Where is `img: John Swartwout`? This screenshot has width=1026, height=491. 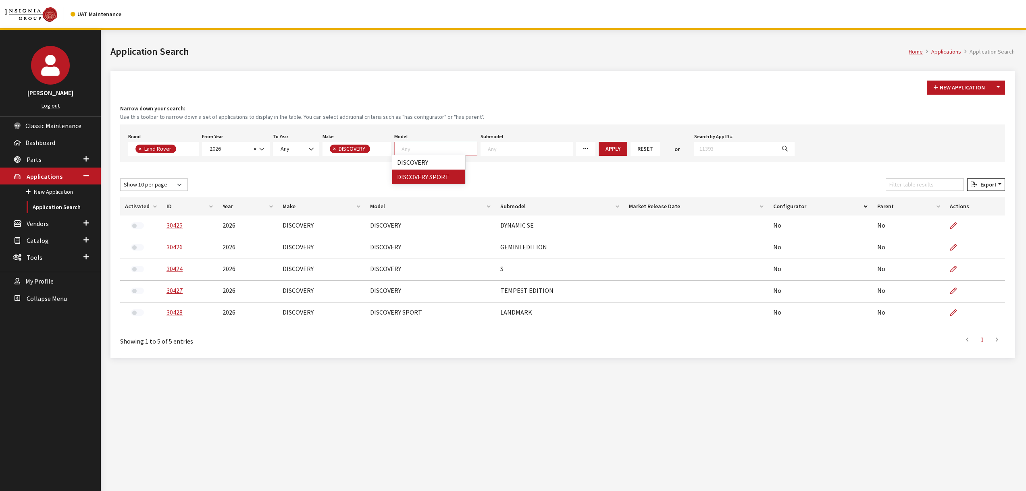
img: John Swartwout is located at coordinates (50, 65).